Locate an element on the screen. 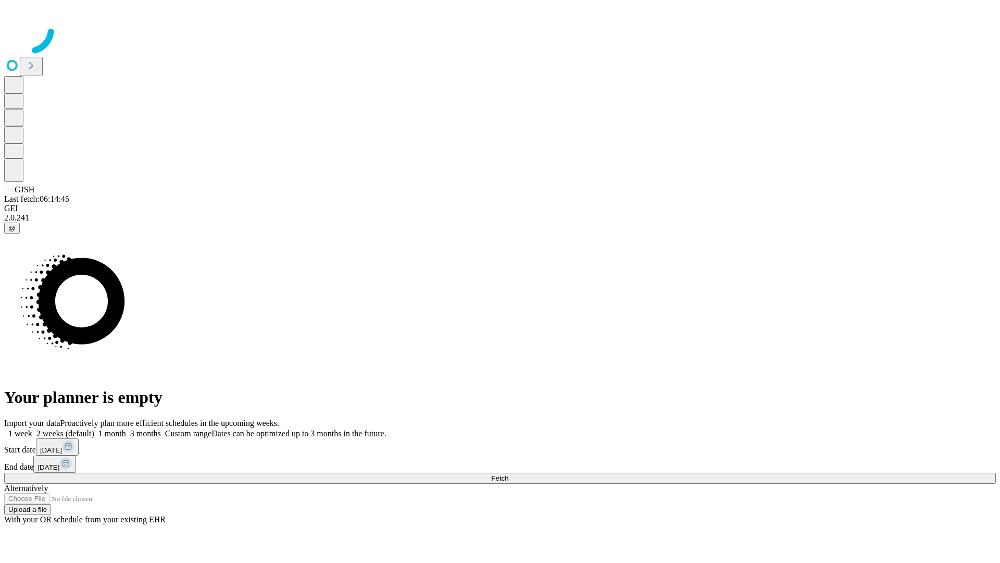  span: 1 week is located at coordinates (20, 433).